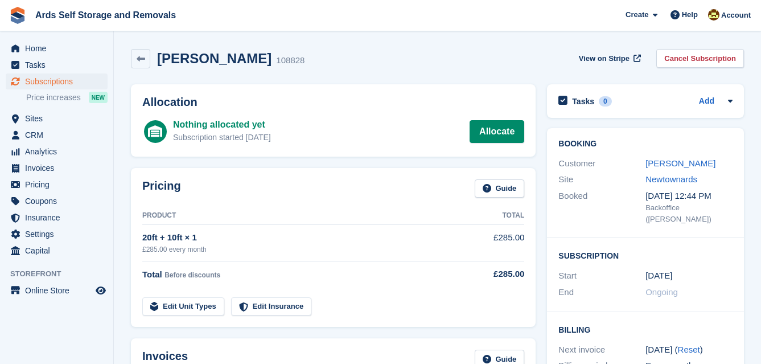 This screenshot has height=364, width=761. What do you see at coordinates (59, 184) in the screenshot?
I see `span: Pricing` at bounding box center [59, 184].